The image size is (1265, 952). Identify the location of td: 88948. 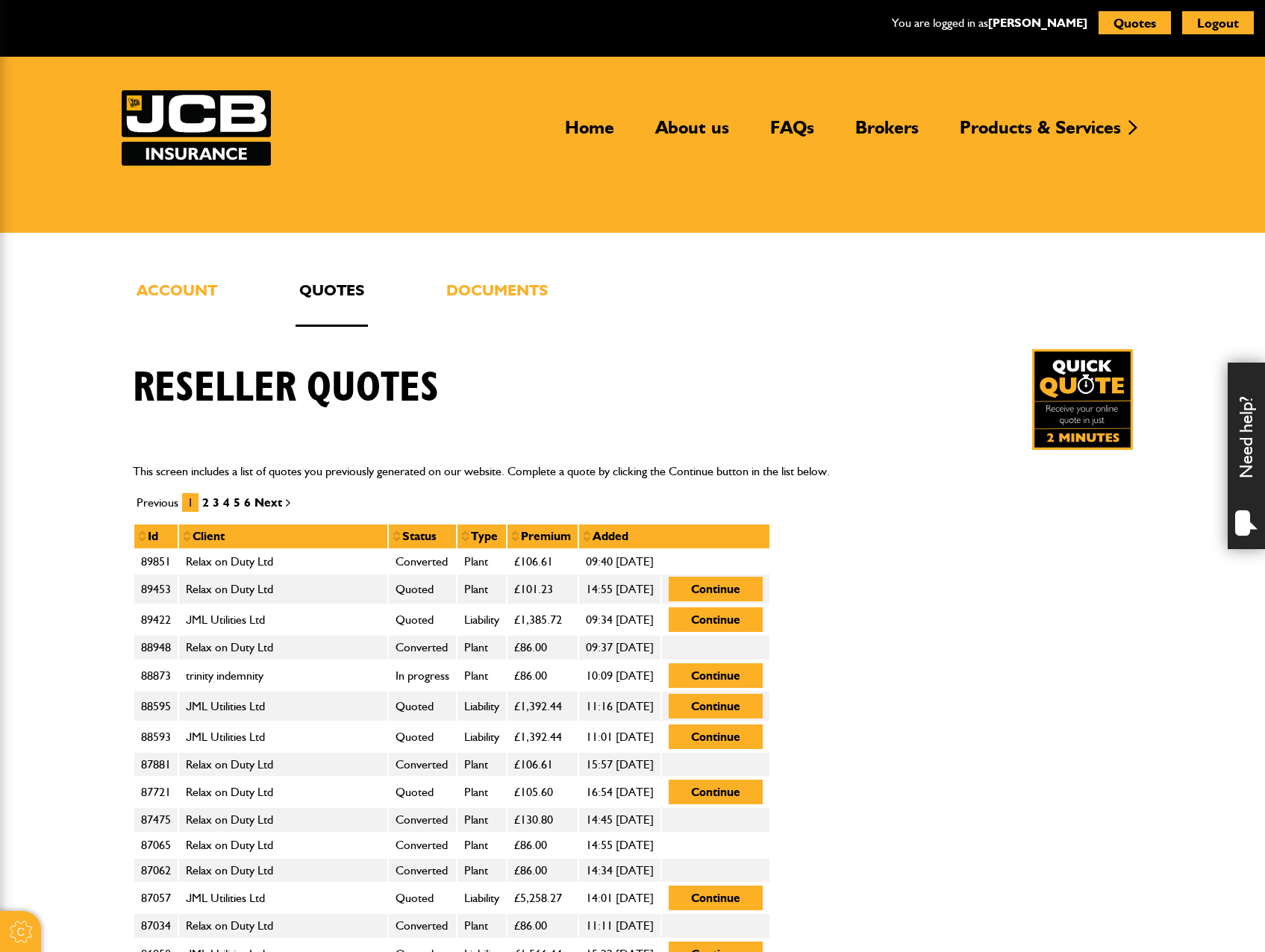
(156, 648).